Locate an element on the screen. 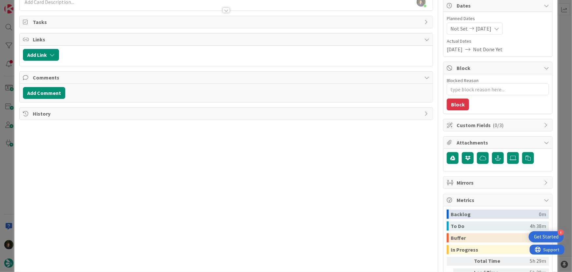  div: Open Get Started checklist, remaining modules: 4 is located at coordinates (546, 236).